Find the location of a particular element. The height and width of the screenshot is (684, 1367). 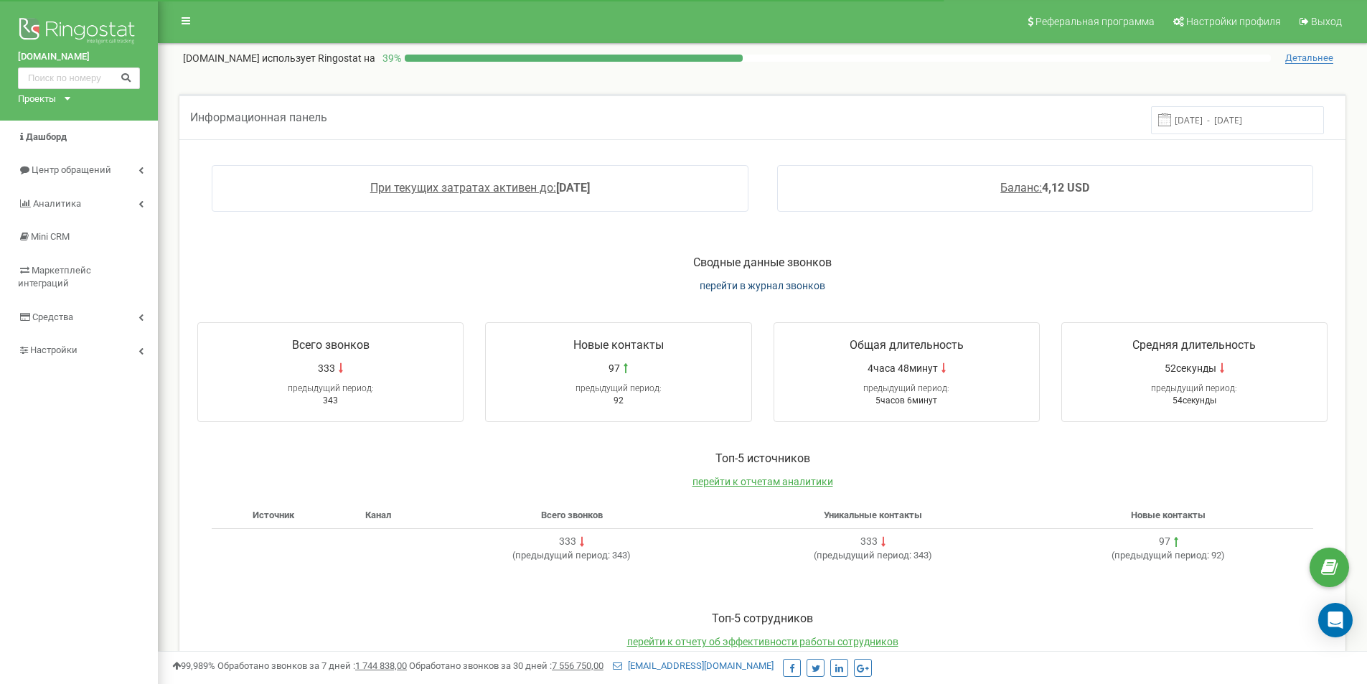

span: Детальнее is located at coordinates (1308, 58).